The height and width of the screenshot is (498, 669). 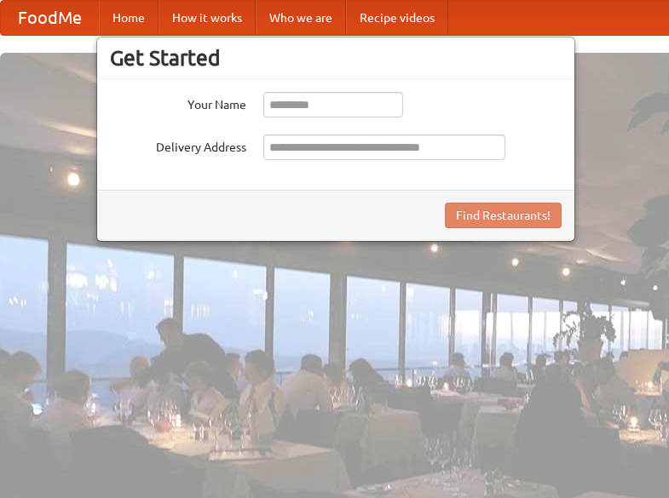 I want to click on button: Find Restaurants!, so click(x=503, y=216).